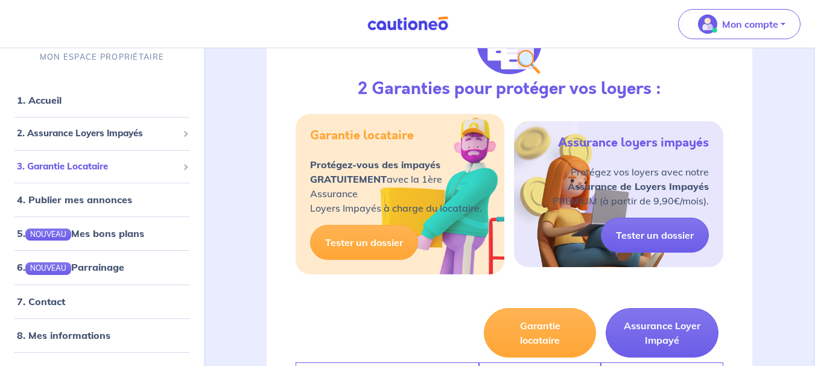  What do you see at coordinates (630, 186) in the screenshot?
I see `p: Protégez vos loyers avec notre PREMIUM (à partir de 9,90€/mois).` at bounding box center [630, 186].